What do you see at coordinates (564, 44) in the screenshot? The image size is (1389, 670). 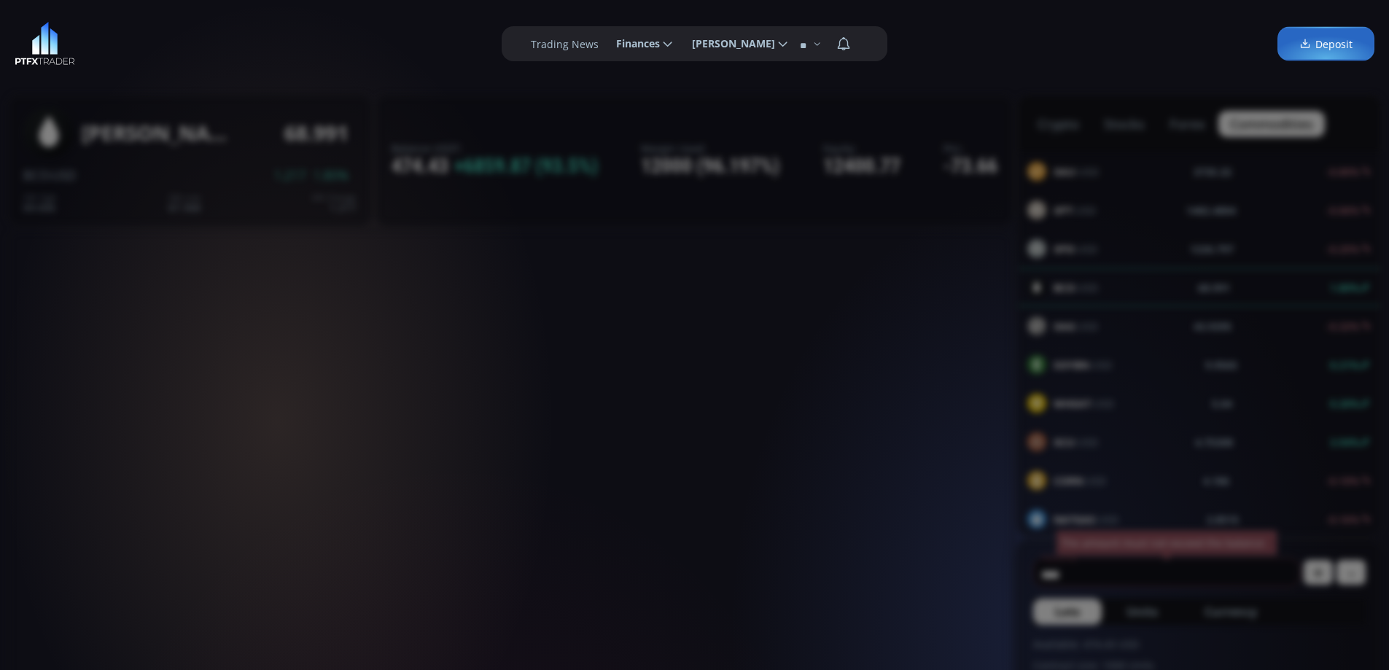 I see `label: Trading News` at bounding box center [564, 44].